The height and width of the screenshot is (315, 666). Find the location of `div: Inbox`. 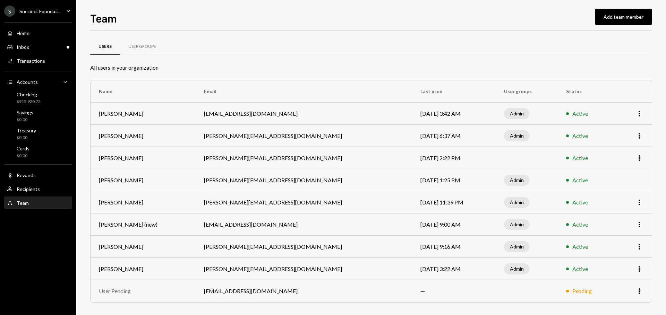

div: Inbox is located at coordinates (23, 47).